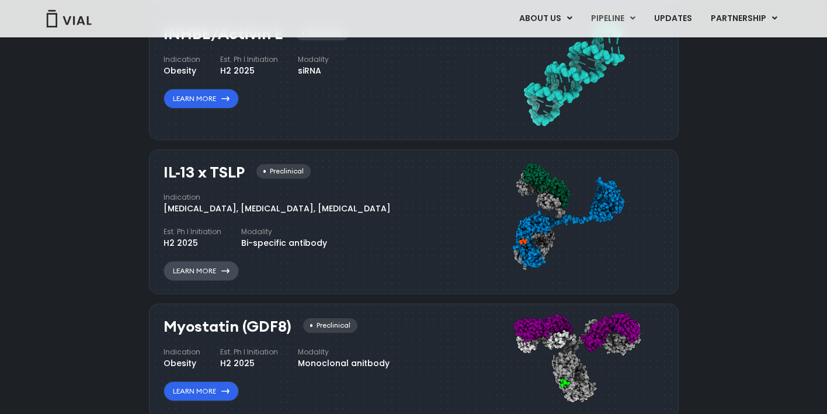 The image size is (827, 414). I want to click on h3: Myostatin (GDF8), so click(227, 326).